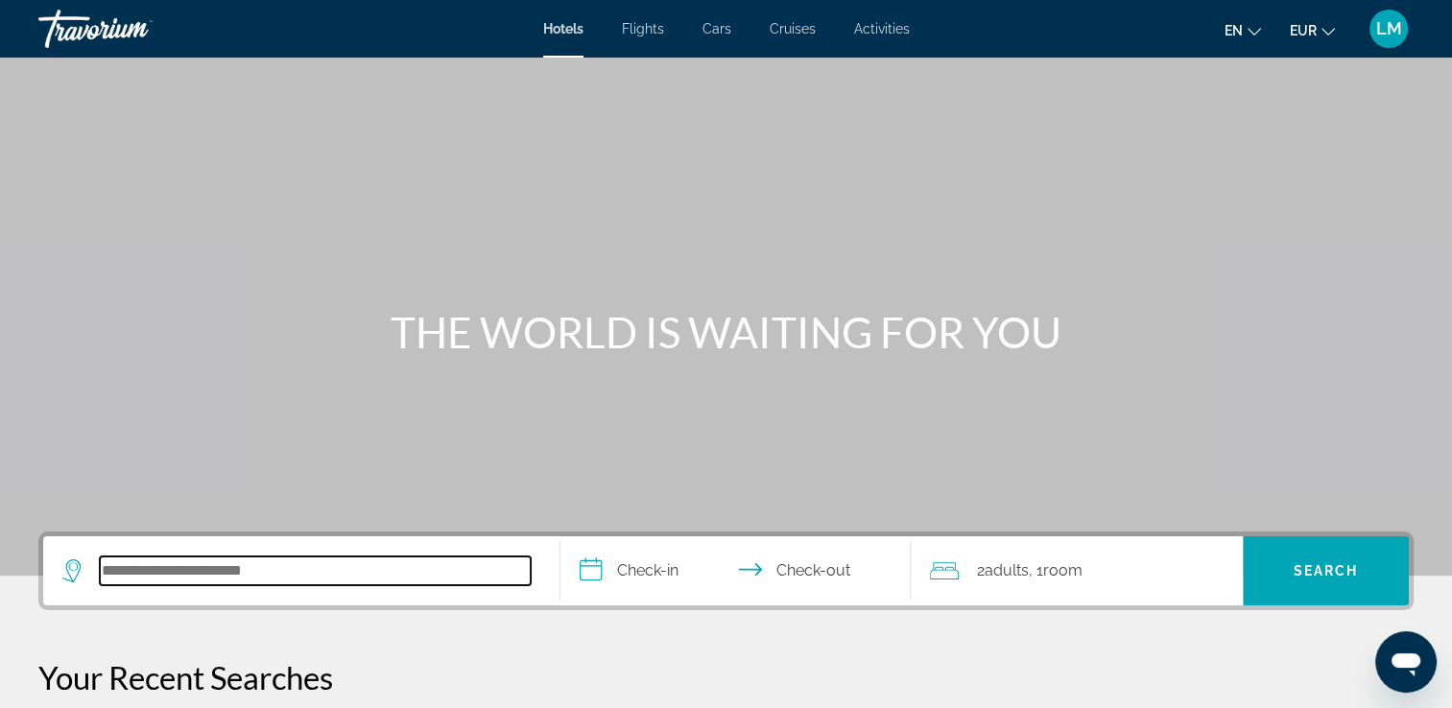 The width and height of the screenshot is (1452, 708). I want to click on a: Cars, so click(717, 29).